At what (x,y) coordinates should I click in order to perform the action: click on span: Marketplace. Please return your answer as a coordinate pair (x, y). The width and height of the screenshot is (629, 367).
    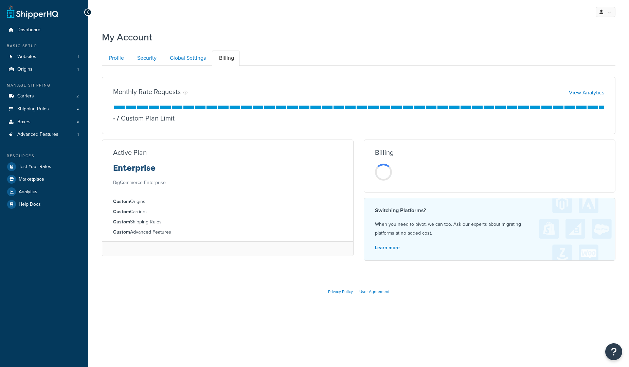
    Looking at the image, I should click on (31, 179).